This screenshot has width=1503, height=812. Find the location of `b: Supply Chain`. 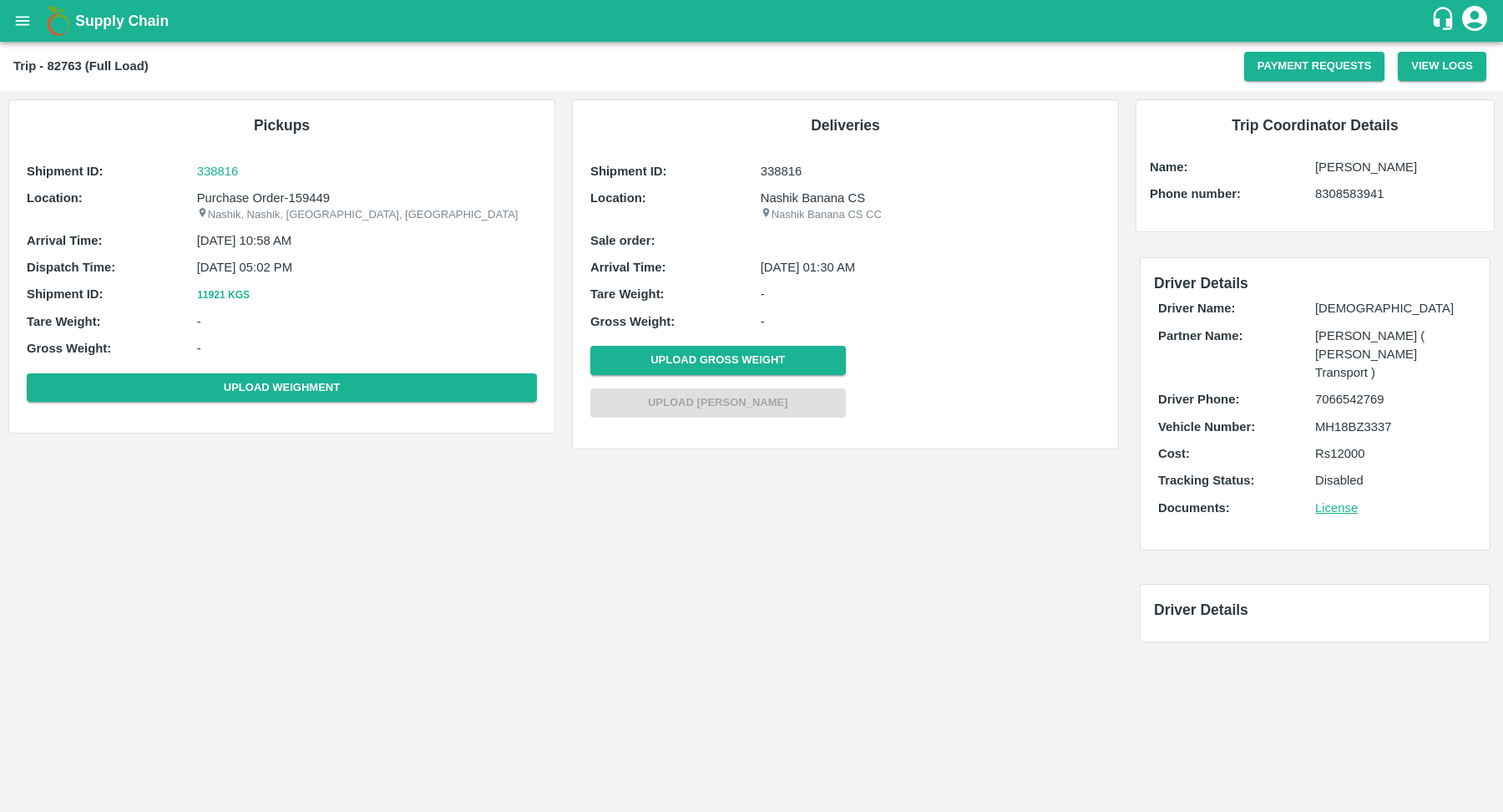

b: Supply Chain is located at coordinates (122, 21).